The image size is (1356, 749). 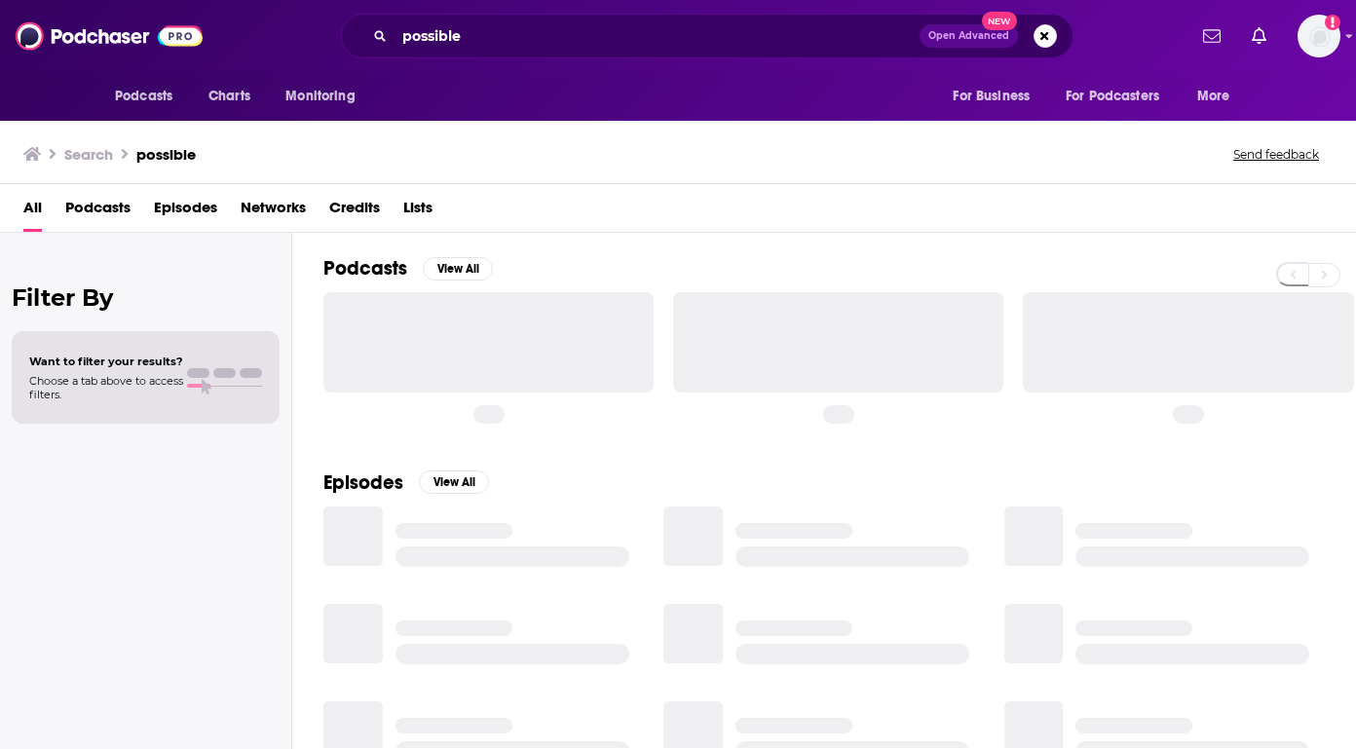 I want to click on a: Credits, so click(x=354, y=211).